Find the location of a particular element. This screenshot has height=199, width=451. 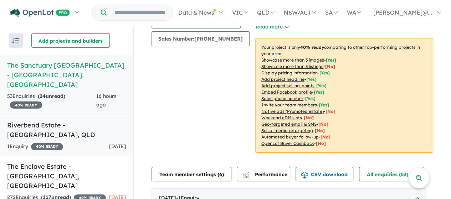

button: CSV download is located at coordinates (325, 174).